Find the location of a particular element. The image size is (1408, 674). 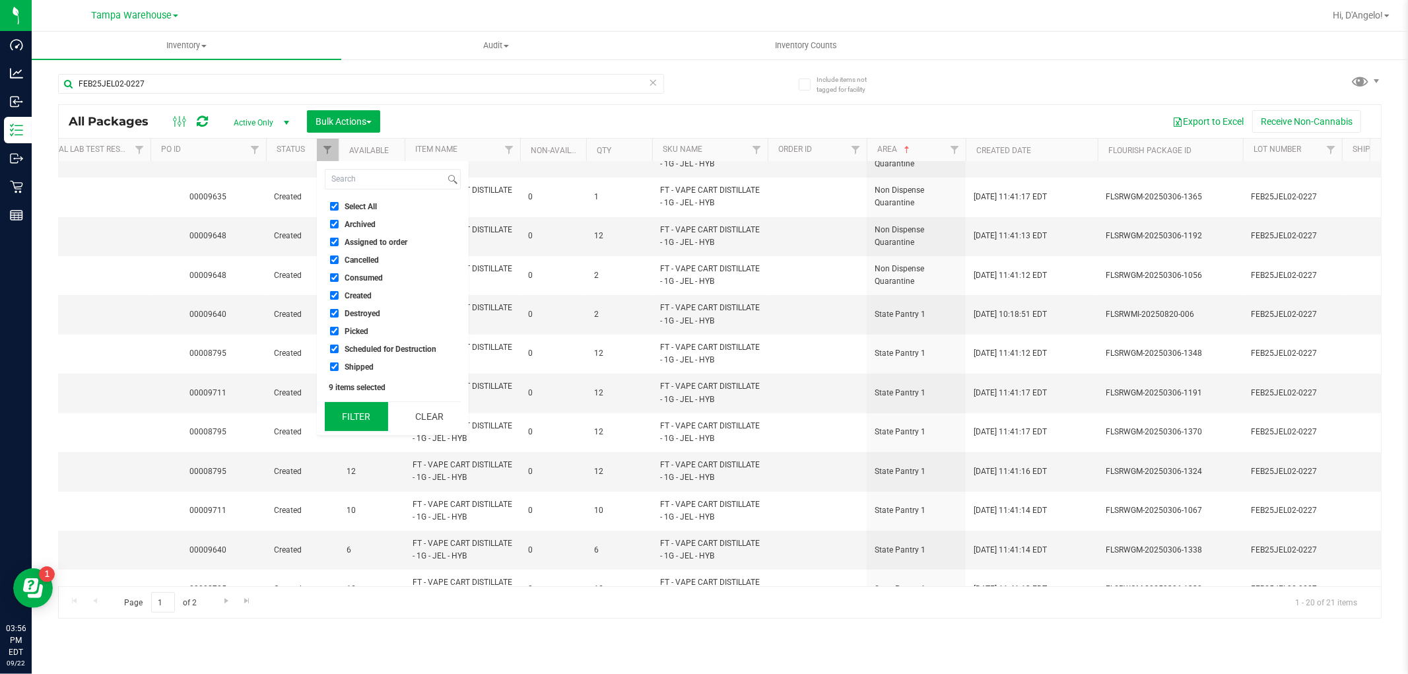

a: 00009711 is located at coordinates (209, 510).